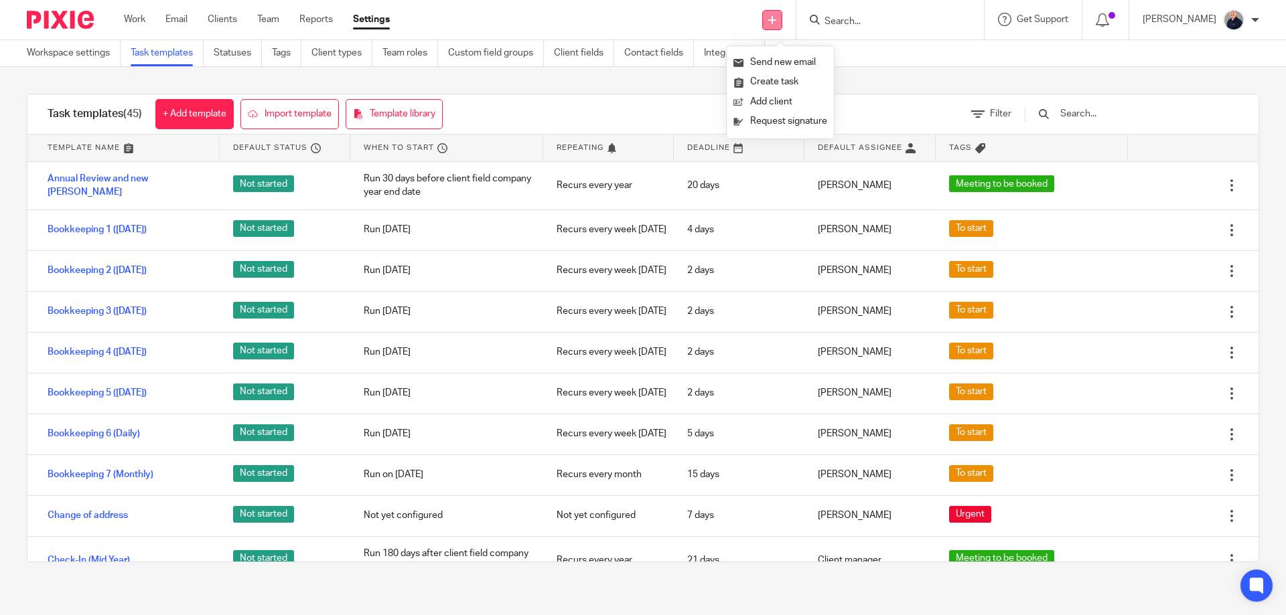 Image resolution: width=1286 pixels, height=615 pixels. I want to click on input: Search, so click(883, 22).